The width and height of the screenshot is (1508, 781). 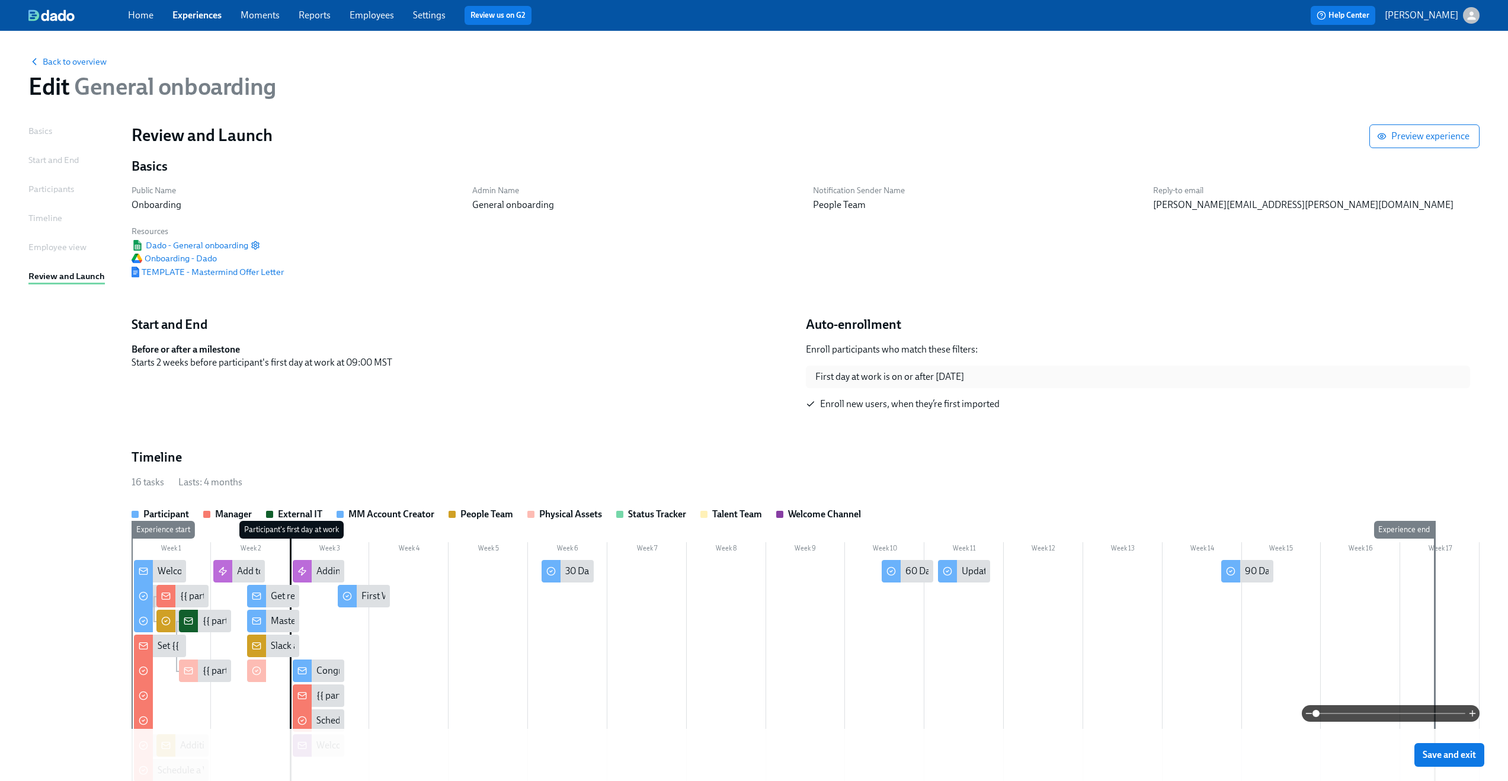 I want to click on span: Help Center, so click(x=1343, y=15).